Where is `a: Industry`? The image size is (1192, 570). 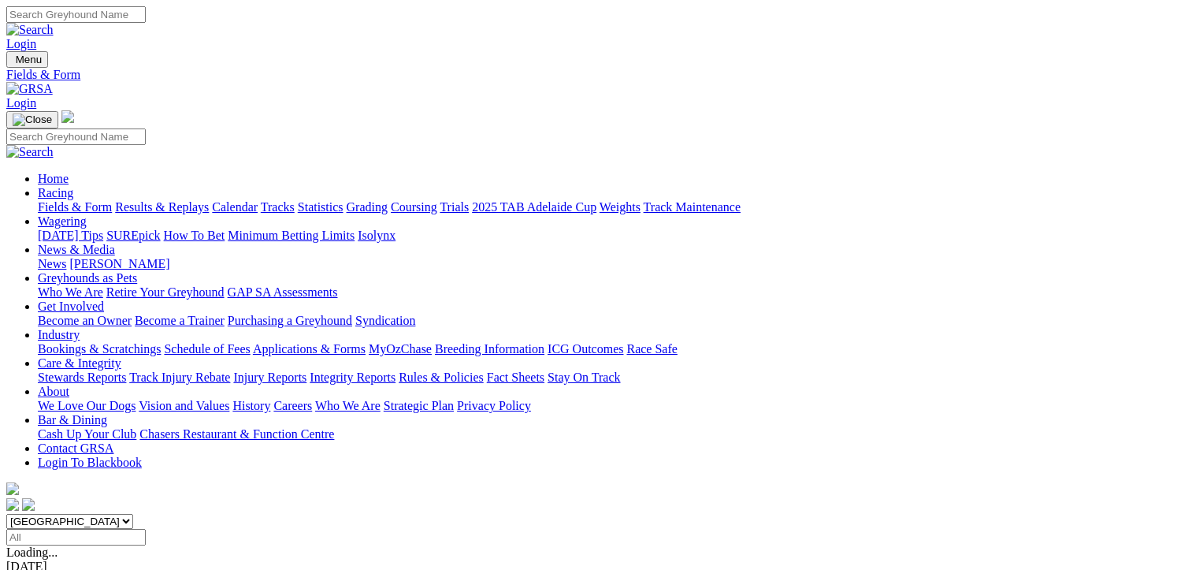 a: Industry is located at coordinates (58, 334).